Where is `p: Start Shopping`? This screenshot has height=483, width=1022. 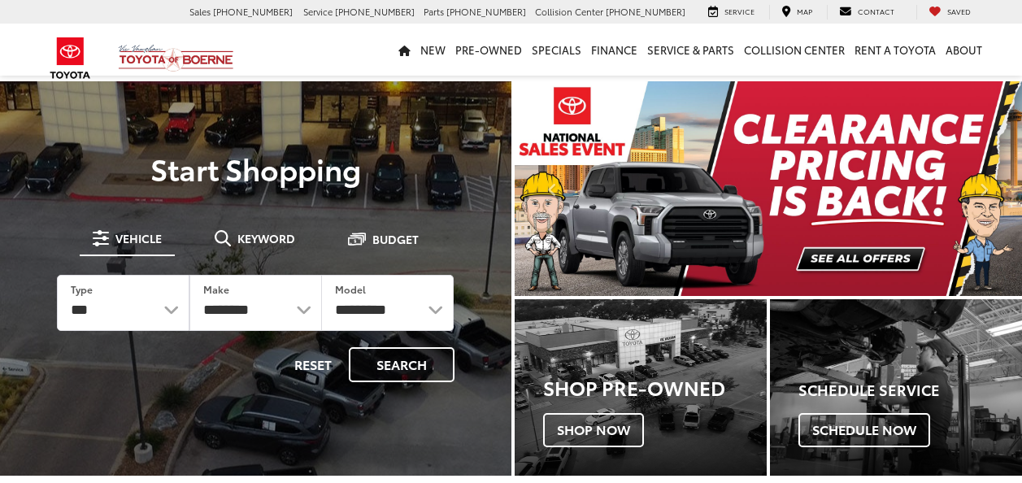
p: Start Shopping is located at coordinates (255, 168).